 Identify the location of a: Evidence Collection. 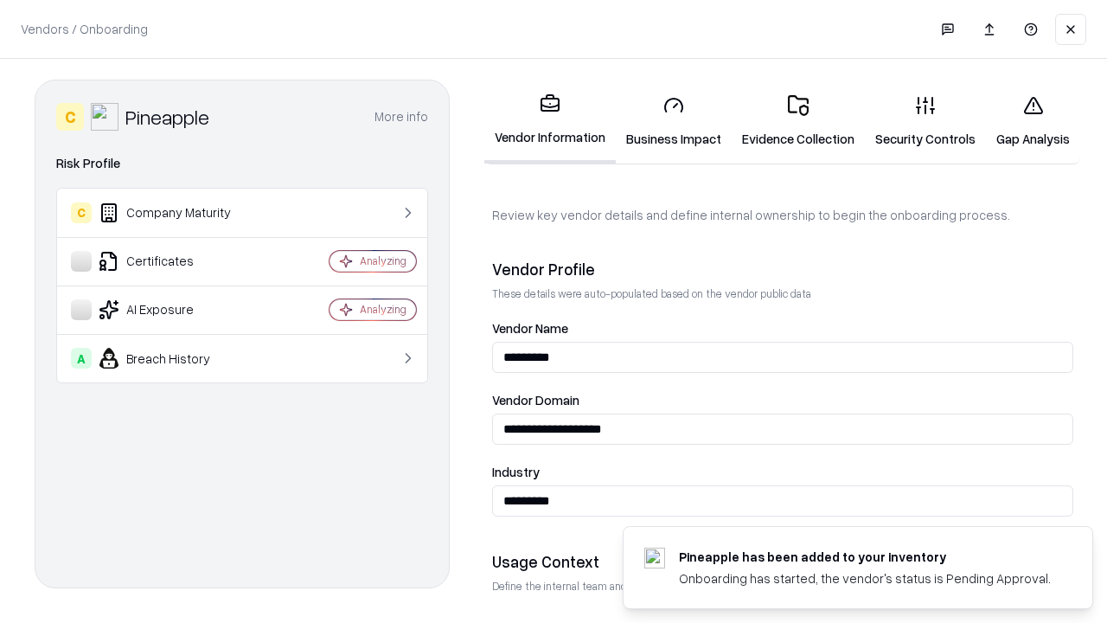
(799, 121).